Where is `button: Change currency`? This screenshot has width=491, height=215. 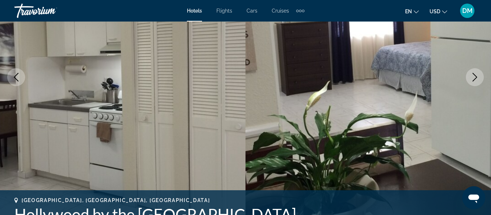
button: Change currency is located at coordinates (438, 11).